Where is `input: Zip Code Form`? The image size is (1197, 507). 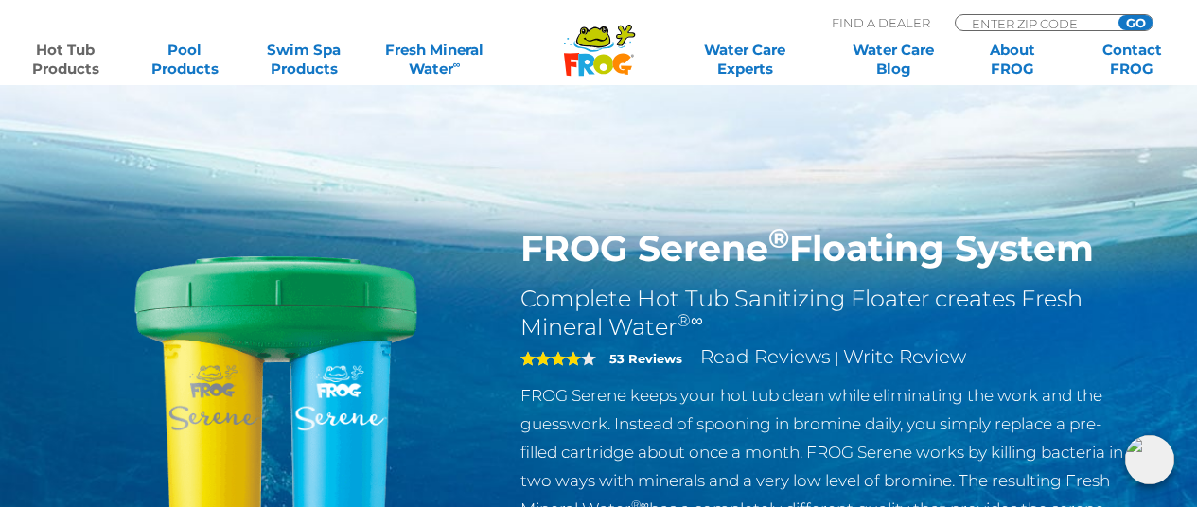 input: Zip Code Form is located at coordinates (1033, 23).